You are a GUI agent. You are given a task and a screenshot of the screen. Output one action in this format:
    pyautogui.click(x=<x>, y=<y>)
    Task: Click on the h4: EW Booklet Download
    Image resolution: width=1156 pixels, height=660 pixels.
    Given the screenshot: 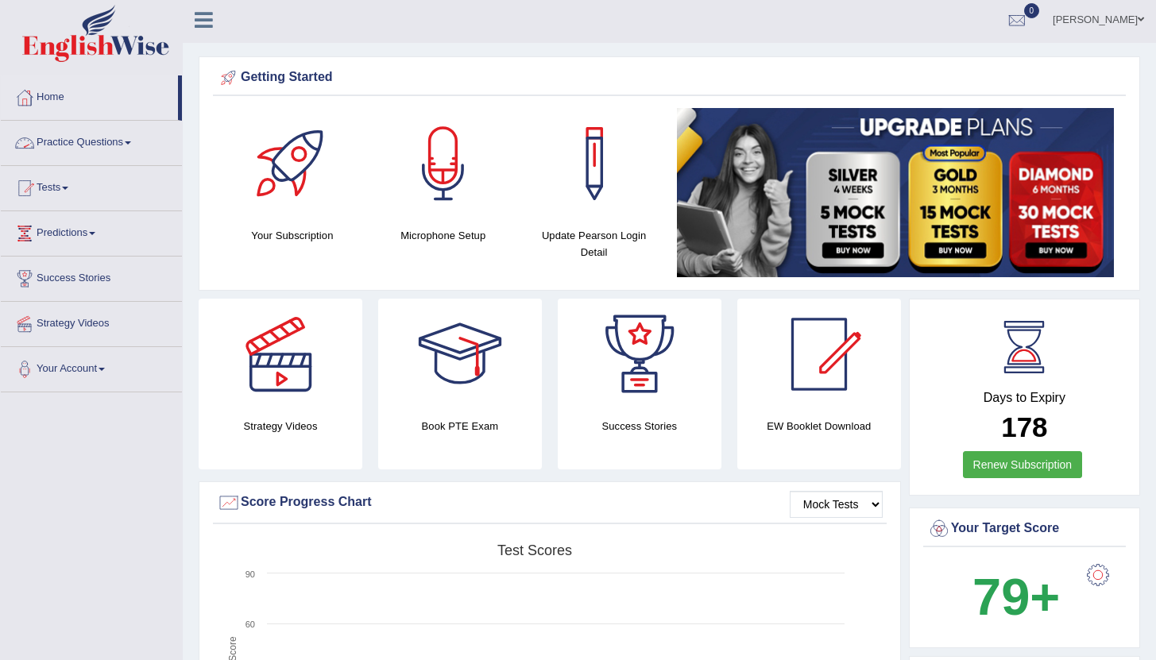 What is the action you would take?
    pyautogui.click(x=819, y=426)
    